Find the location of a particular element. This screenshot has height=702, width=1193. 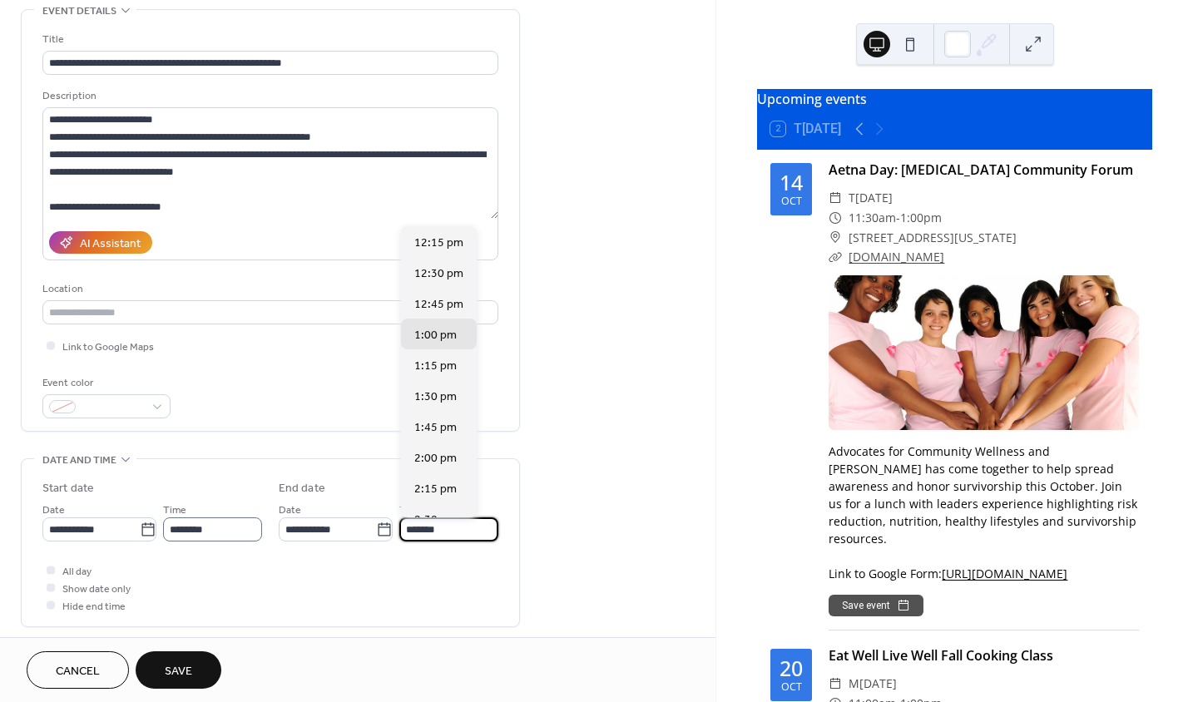

a: Eat Well Live Well Fall Cooking Class is located at coordinates (941, 656).